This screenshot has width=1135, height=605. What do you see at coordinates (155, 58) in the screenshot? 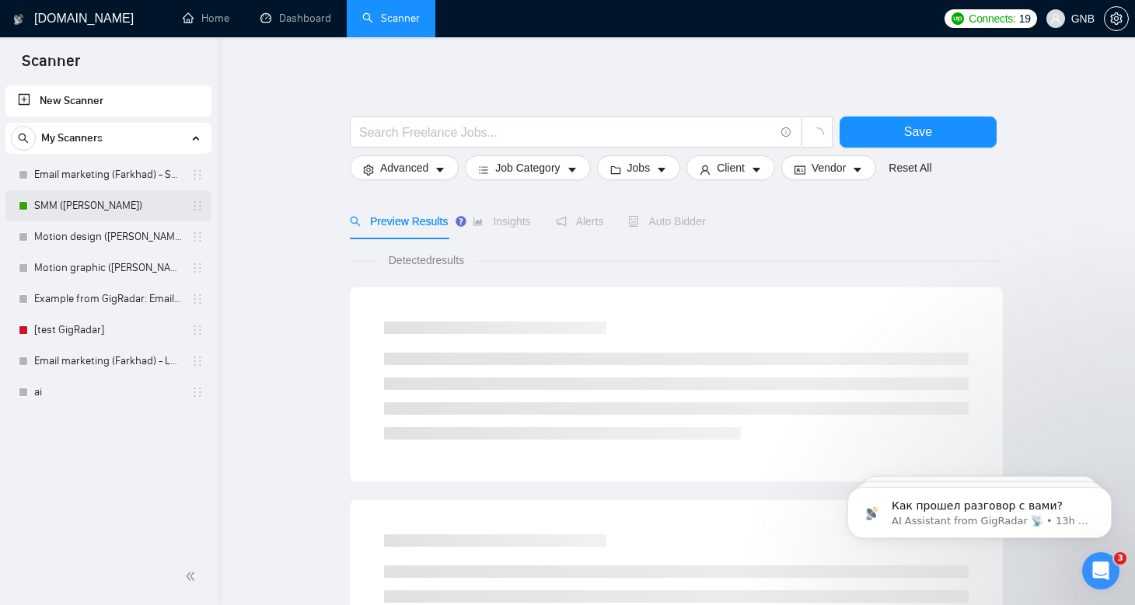
I see `div: message notification from AI Assistant from GigRadar 📡, 13h ago. Как прошел разговор с вами?` at bounding box center [155, 58].